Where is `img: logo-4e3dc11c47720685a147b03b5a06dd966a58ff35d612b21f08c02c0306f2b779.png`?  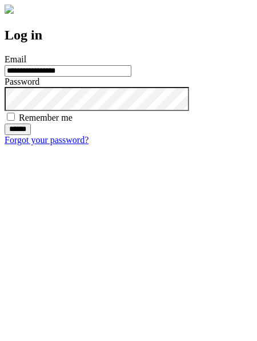
img: logo-4e3dc11c47720685a147b03b5a06dd966a58ff35d612b21f08c02c0306f2b779.png is located at coordinates (9, 9).